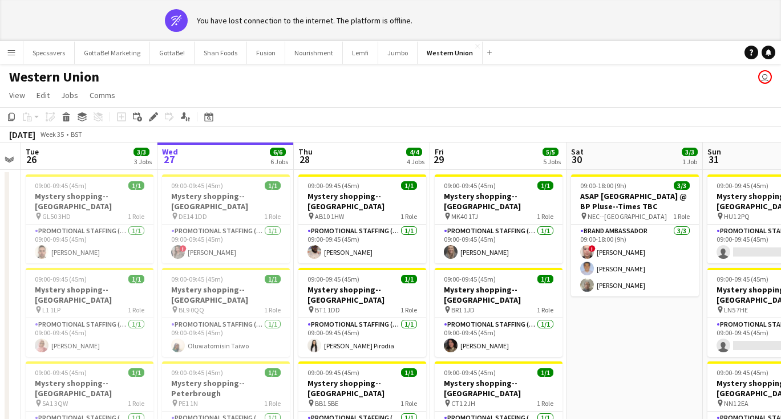 This screenshot has height=419, width=781. Describe the element at coordinates (414, 152) in the screenshot. I see `span: 4/4` at that location.